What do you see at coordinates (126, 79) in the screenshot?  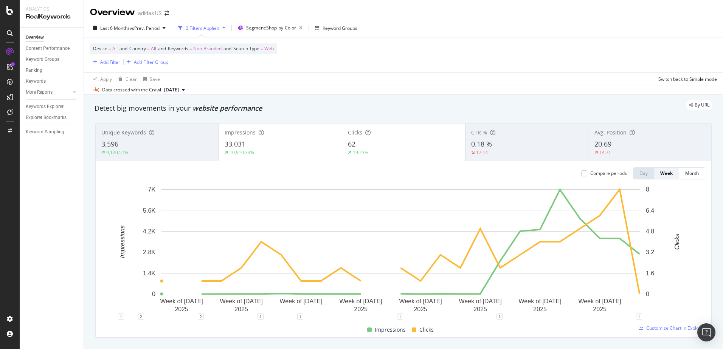 I see `button: Clear` at bounding box center [126, 79].